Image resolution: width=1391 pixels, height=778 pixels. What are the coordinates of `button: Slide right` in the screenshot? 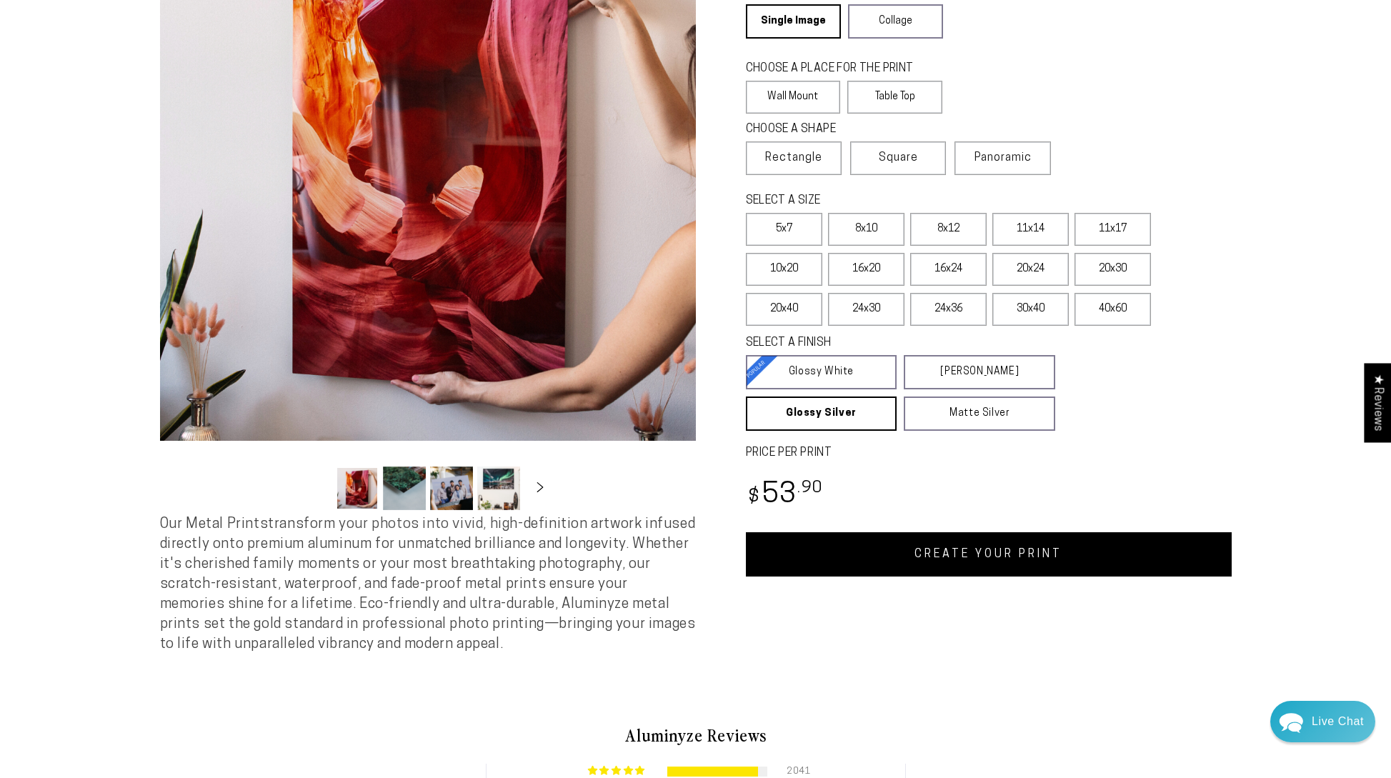 It's located at (540, 488).